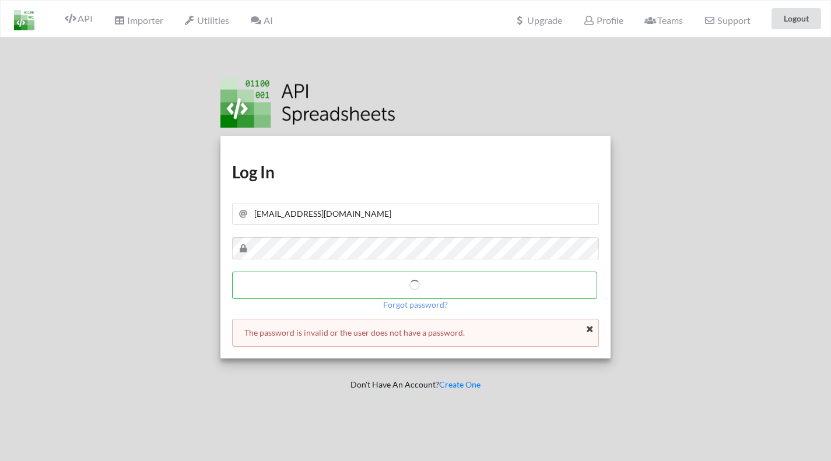  What do you see at coordinates (24, 20) in the screenshot?
I see `img: LogoIcon.png` at bounding box center [24, 20].